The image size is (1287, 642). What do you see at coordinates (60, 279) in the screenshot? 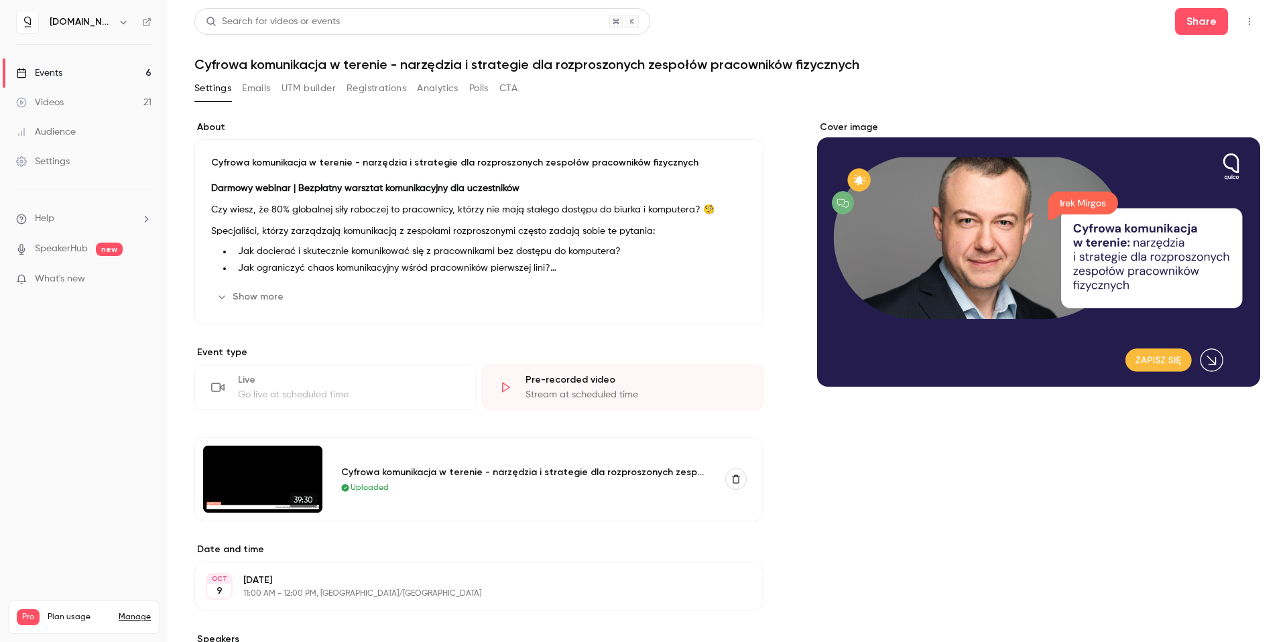
I see `span: What's new` at bounding box center [60, 279].